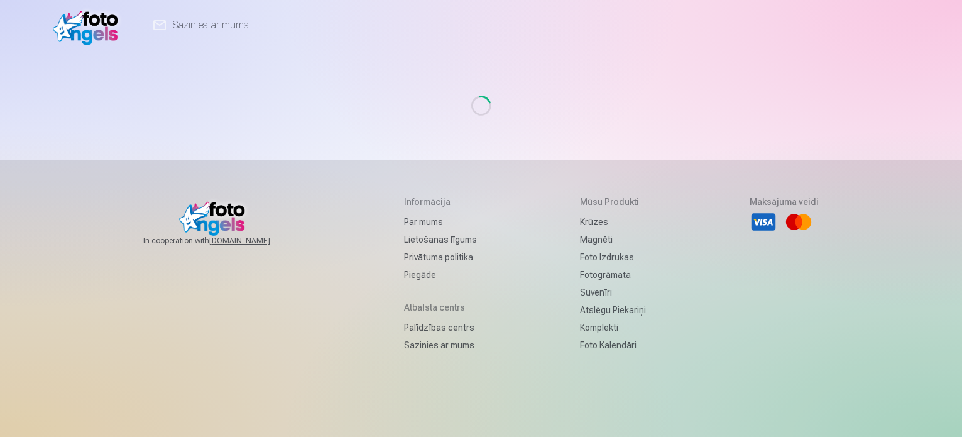 This screenshot has width=962, height=437. Describe the element at coordinates (440, 345) in the screenshot. I see `a: Sazinies ar mums` at that location.